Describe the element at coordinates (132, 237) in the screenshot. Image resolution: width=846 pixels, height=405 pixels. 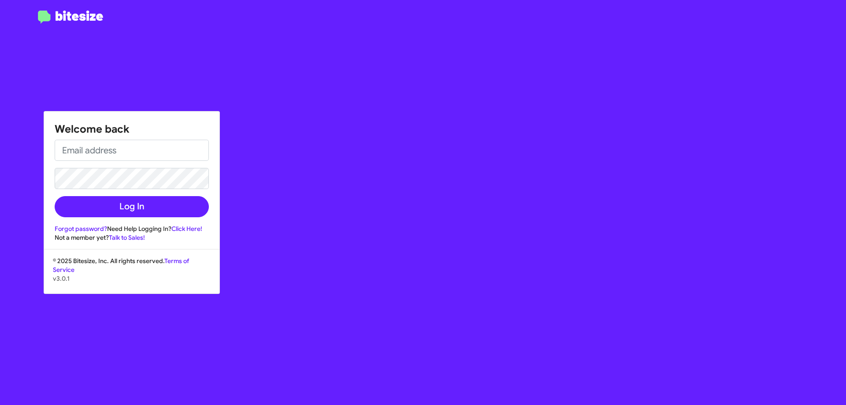
I see `div: Not a member yet?` at that location.